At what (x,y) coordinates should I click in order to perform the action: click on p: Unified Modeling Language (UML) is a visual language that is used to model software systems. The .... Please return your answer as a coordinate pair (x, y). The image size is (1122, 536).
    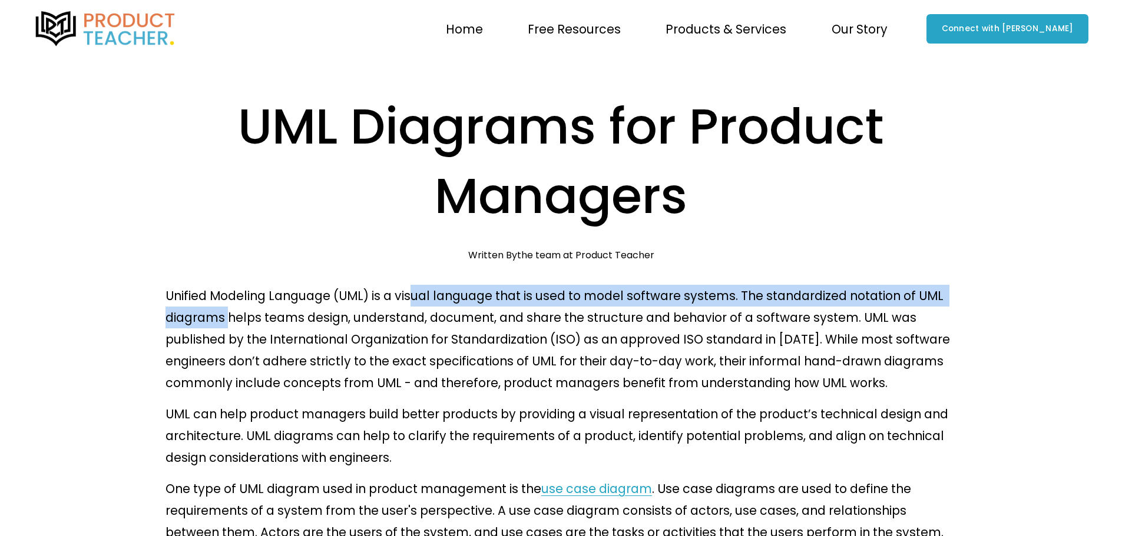
    Looking at the image, I should click on (561, 339).